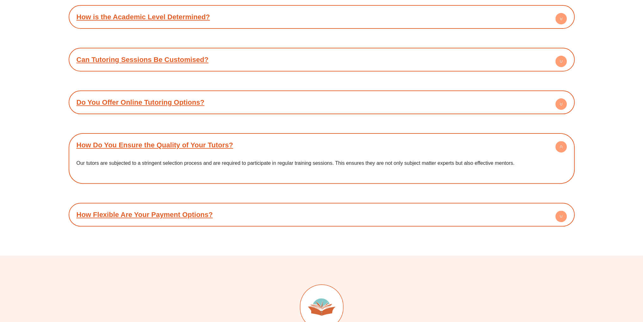  Describe the element at coordinates (590, 286) in the screenshot. I see `div: Chat Widget` at that location.